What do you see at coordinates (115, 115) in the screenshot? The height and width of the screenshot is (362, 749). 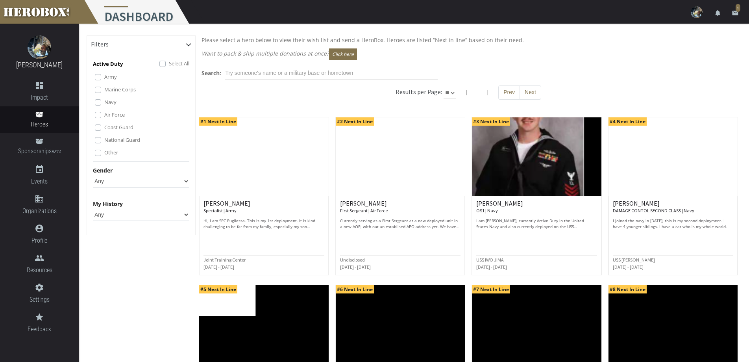 I see `label: Air Force` at bounding box center [115, 115].